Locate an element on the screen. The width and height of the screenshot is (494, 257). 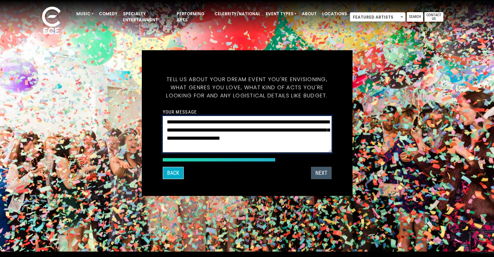
label: Your message is located at coordinates (180, 112).